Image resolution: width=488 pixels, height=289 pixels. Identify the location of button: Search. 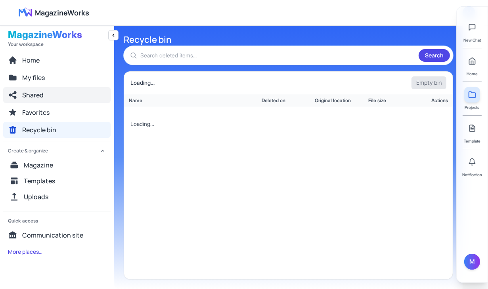
(434, 55).